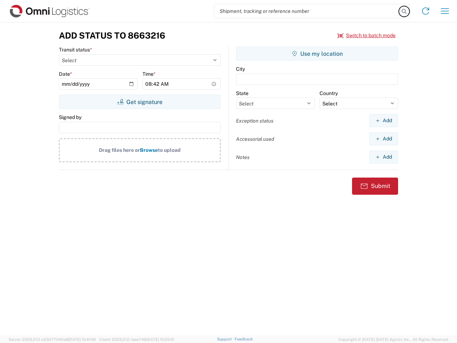  I want to click on span: Drag files here or, so click(119, 150).